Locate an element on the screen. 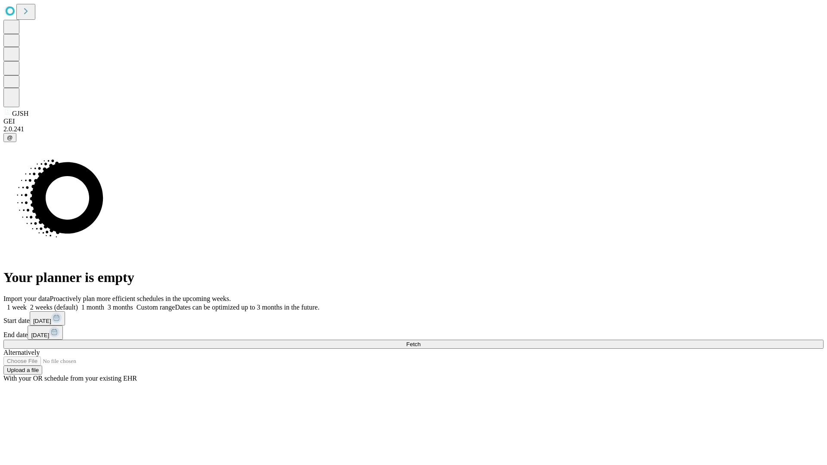 This screenshot has width=827, height=465. span: Proactively plan more efficient schedules in the upcoming weeks. is located at coordinates (140, 299).